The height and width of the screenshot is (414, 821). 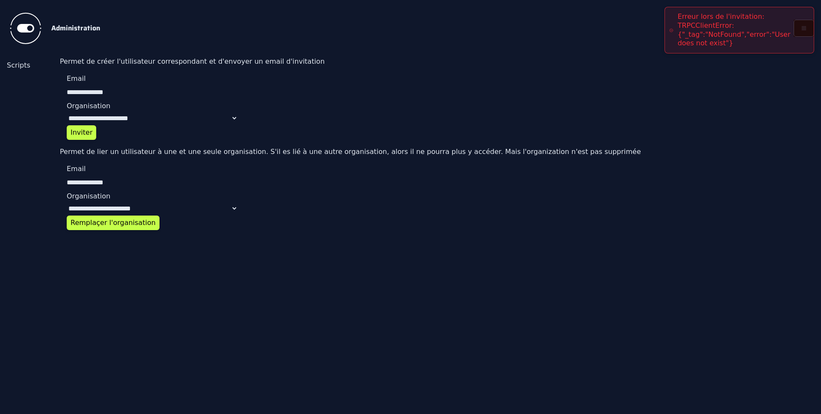 What do you see at coordinates (113, 223) in the screenshot?
I see `div: Remplaçer l'organisation` at bounding box center [113, 223].